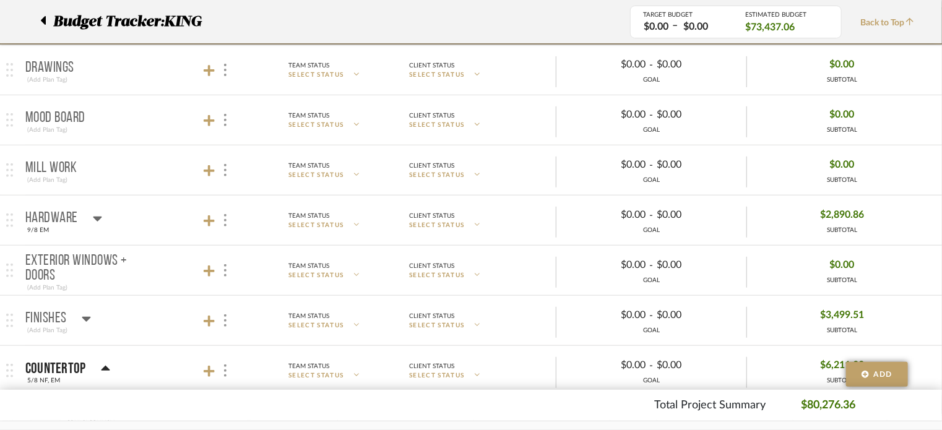  Describe the element at coordinates (43, 381) in the screenshot. I see `div: 5/8 NF, EM` at that location.